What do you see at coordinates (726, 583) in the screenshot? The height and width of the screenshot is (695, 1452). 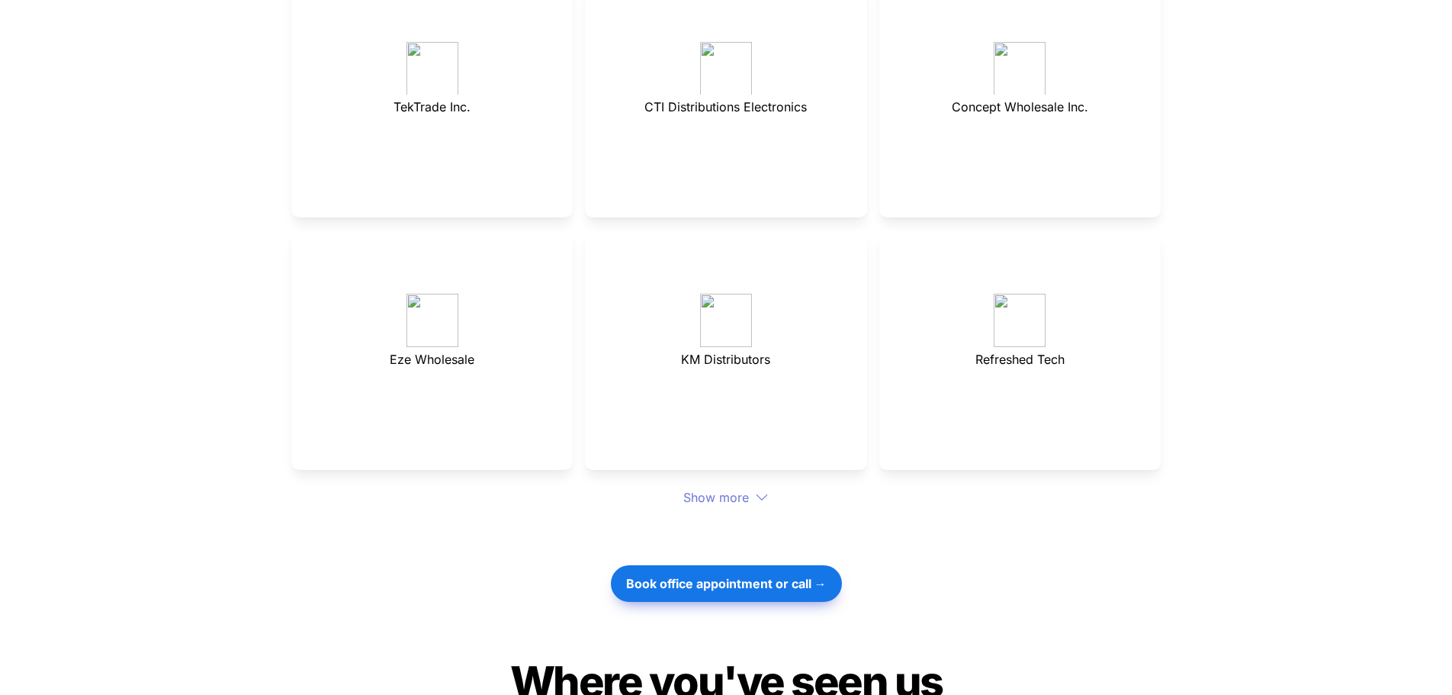 I see `button: Book office appointment or call →` at bounding box center [726, 583].